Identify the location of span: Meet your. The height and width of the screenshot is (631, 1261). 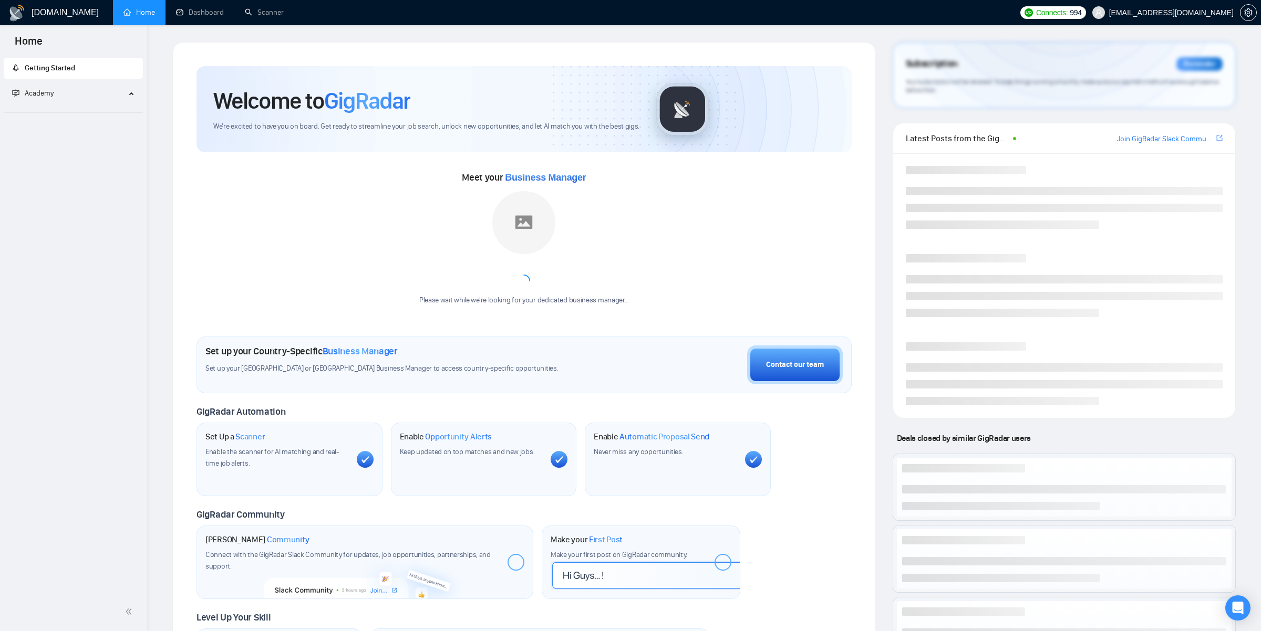
(524, 178).